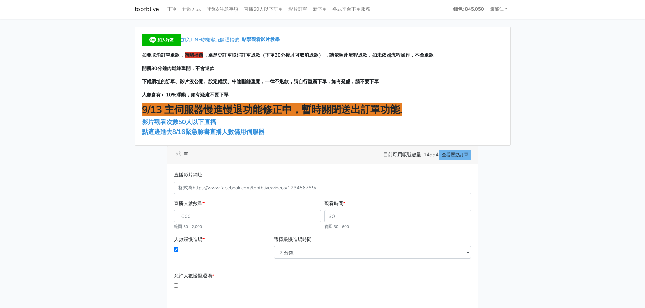 This screenshot has width=645, height=308. I want to click on span: 50人以下直播, so click(197, 122).